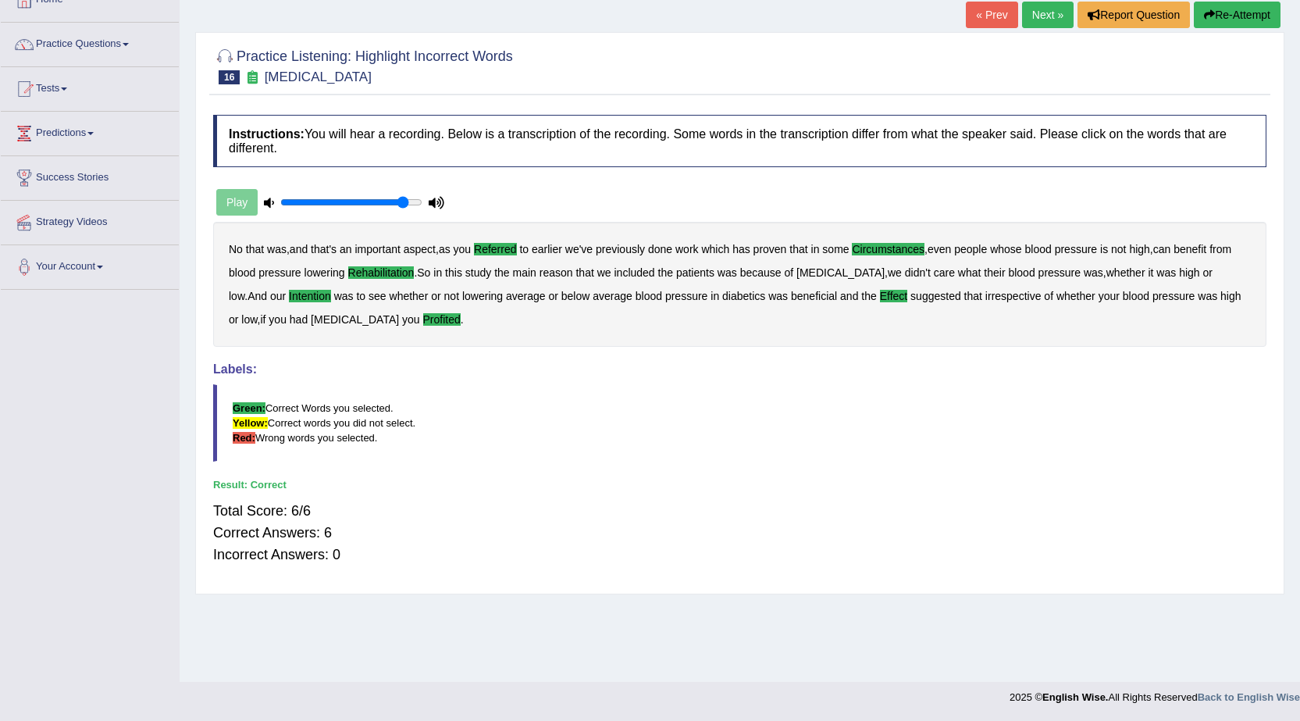 This screenshot has height=721, width=1300. Describe the element at coordinates (579, 249) in the screenshot. I see `b: we've` at that location.